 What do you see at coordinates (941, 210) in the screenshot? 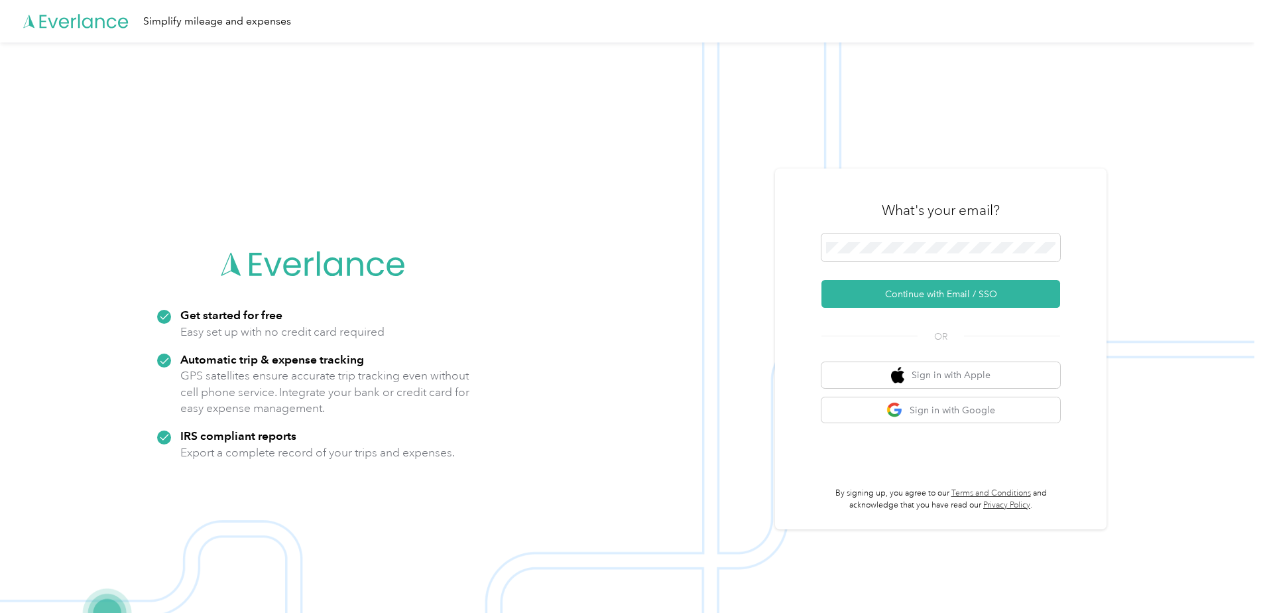
I see `h3: What's your email?` at bounding box center [941, 210].